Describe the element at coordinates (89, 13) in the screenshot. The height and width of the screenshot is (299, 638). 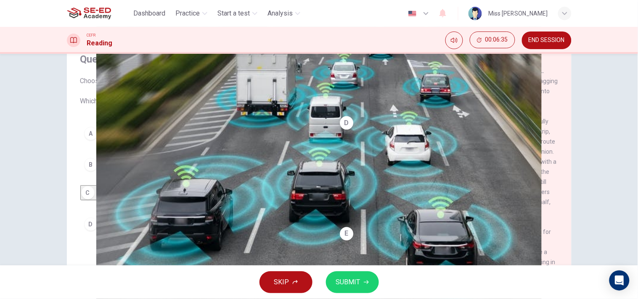
I see `img: SE-ED Academy logo` at that location.